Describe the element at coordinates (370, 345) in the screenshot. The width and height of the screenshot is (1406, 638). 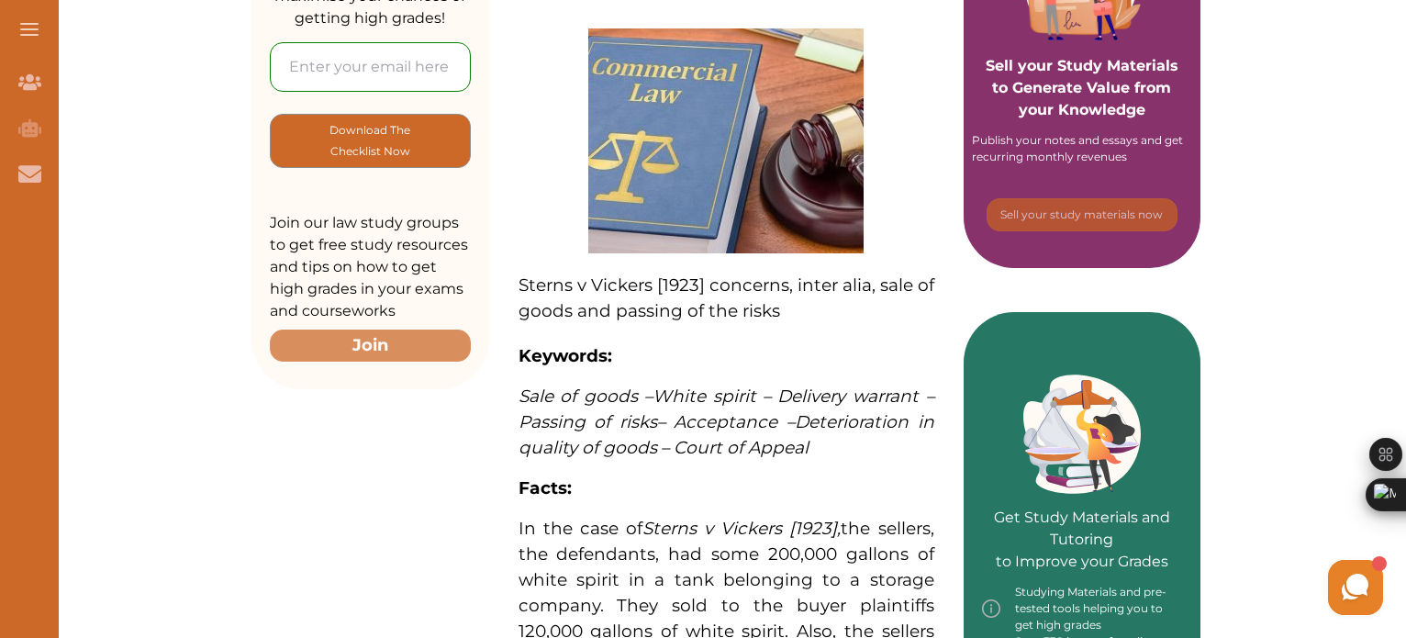
I see `button: Join` at that location.